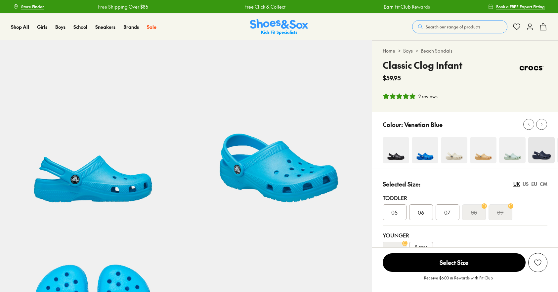  Describe the element at coordinates (421, 212) in the screenshot. I see `span: 06` at that location.